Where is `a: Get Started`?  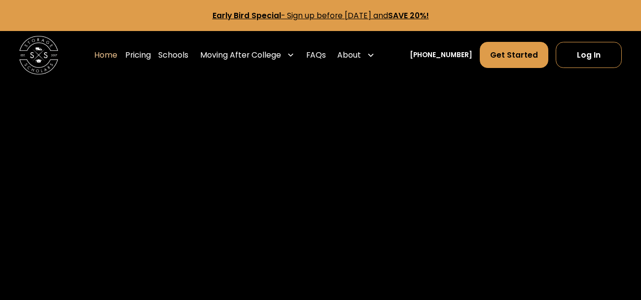 a: Get Started is located at coordinates (514, 55).